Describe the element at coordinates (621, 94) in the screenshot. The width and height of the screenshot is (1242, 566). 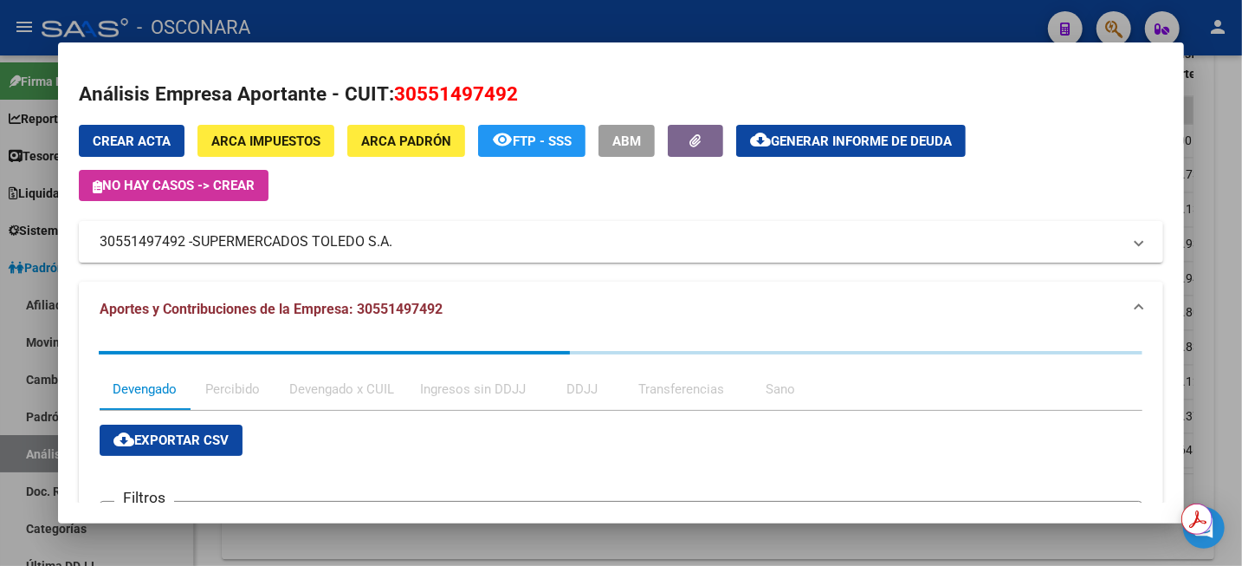
I see `h2: Análisis Empresa Aportante - CUIT:` at that location.